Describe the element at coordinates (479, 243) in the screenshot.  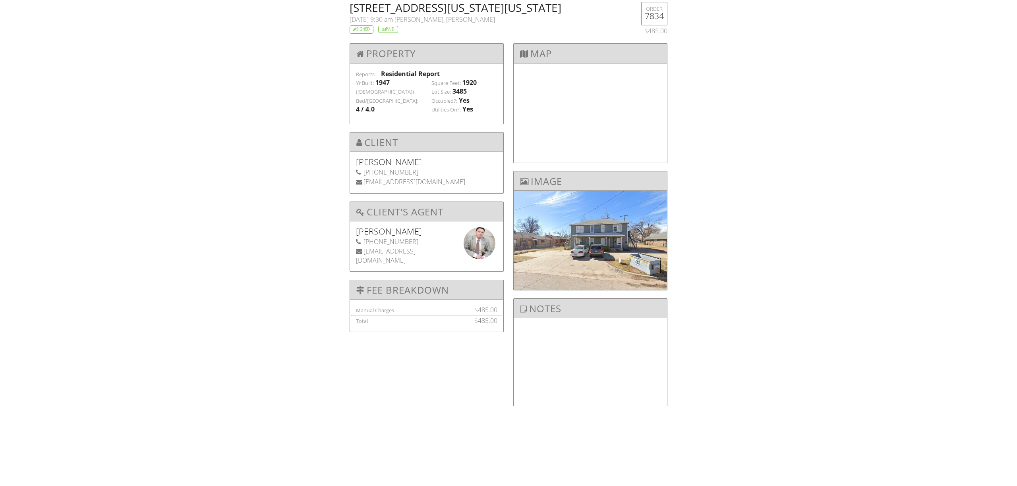
I see `img: jpeg` at that location.